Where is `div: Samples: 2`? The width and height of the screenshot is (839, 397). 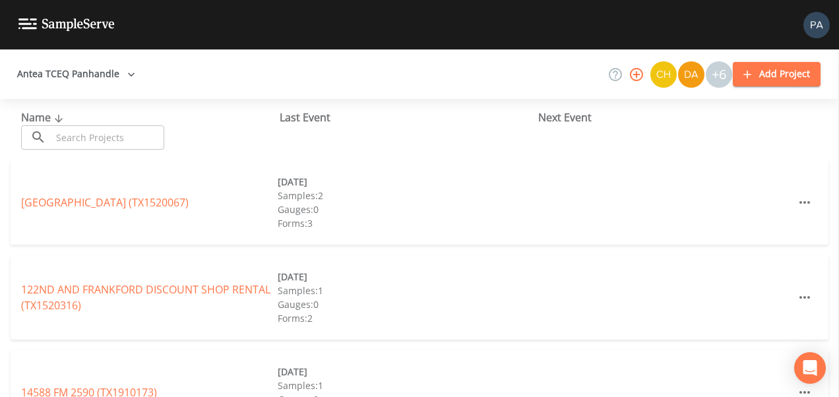 div: Samples: 2 is located at coordinates (405, 195).